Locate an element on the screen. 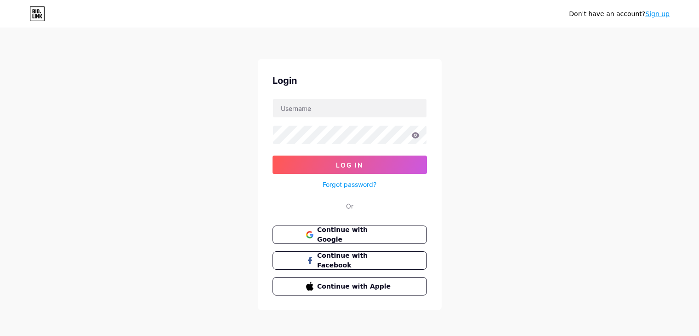 Image resolution: width=699 pixels, height=336 pixels. a: Continue with Apple is located at coordinates (350, 286).